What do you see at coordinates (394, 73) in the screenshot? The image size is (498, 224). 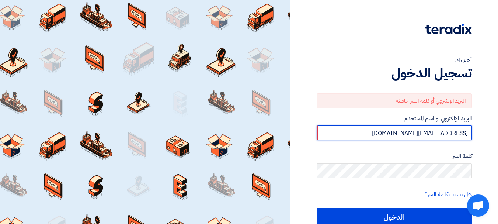 I see `h1: تسجيل الدخول` at bounding box center [394, 73].